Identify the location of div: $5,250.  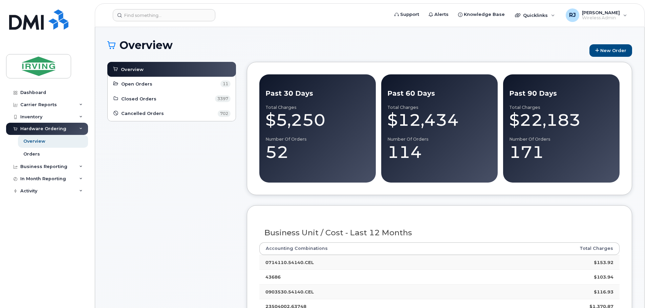
(318, 120).